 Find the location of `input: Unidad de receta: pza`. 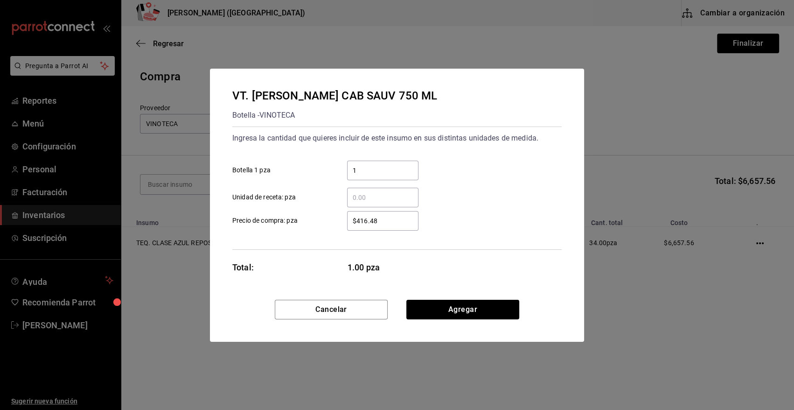

input: Unidad de receta: pza is located at coordinates (383, 197).